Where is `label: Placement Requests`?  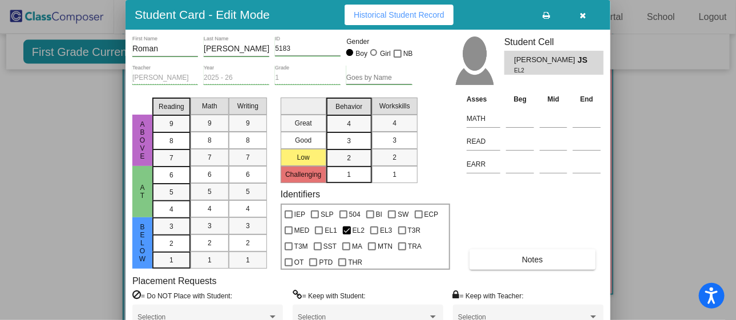 label: Placement Requests is located at coordinates (175, 281).